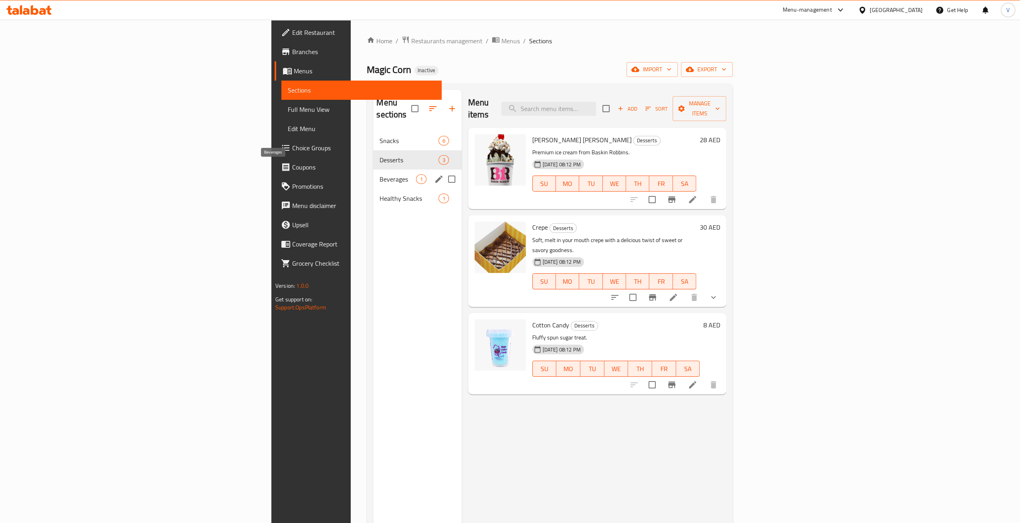 The image size is (1020, 523). Describe the element at coordinates (415, 109) in the screenshot. I see `span: Select all sections` at that location.